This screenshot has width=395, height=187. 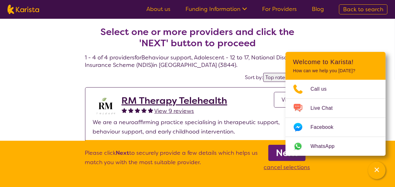 What do you see at coordinates (288, 100) in the screenshot?
I see `span: View` at bounding box center [288, 100].